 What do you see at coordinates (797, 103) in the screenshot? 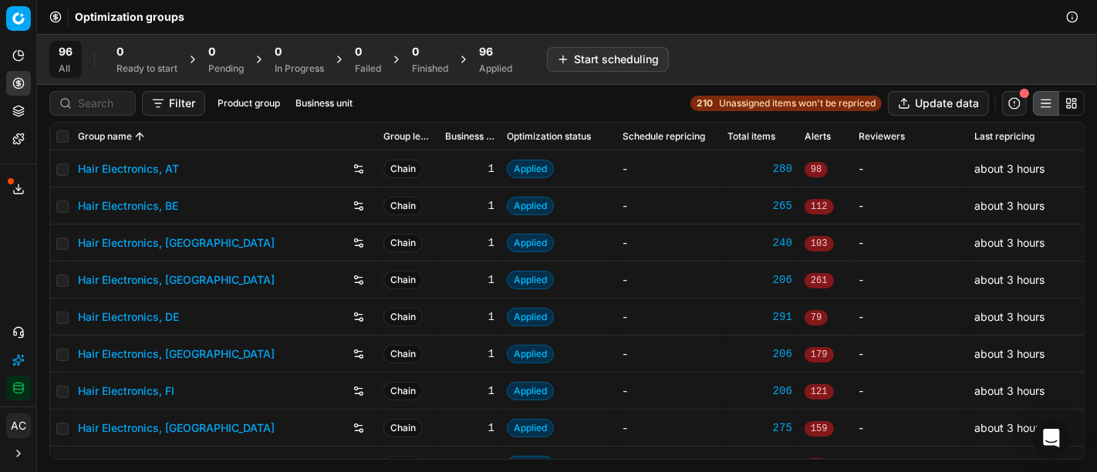
I see `span: Unassigned items won't be repriced` at bounding box center [797, 103].